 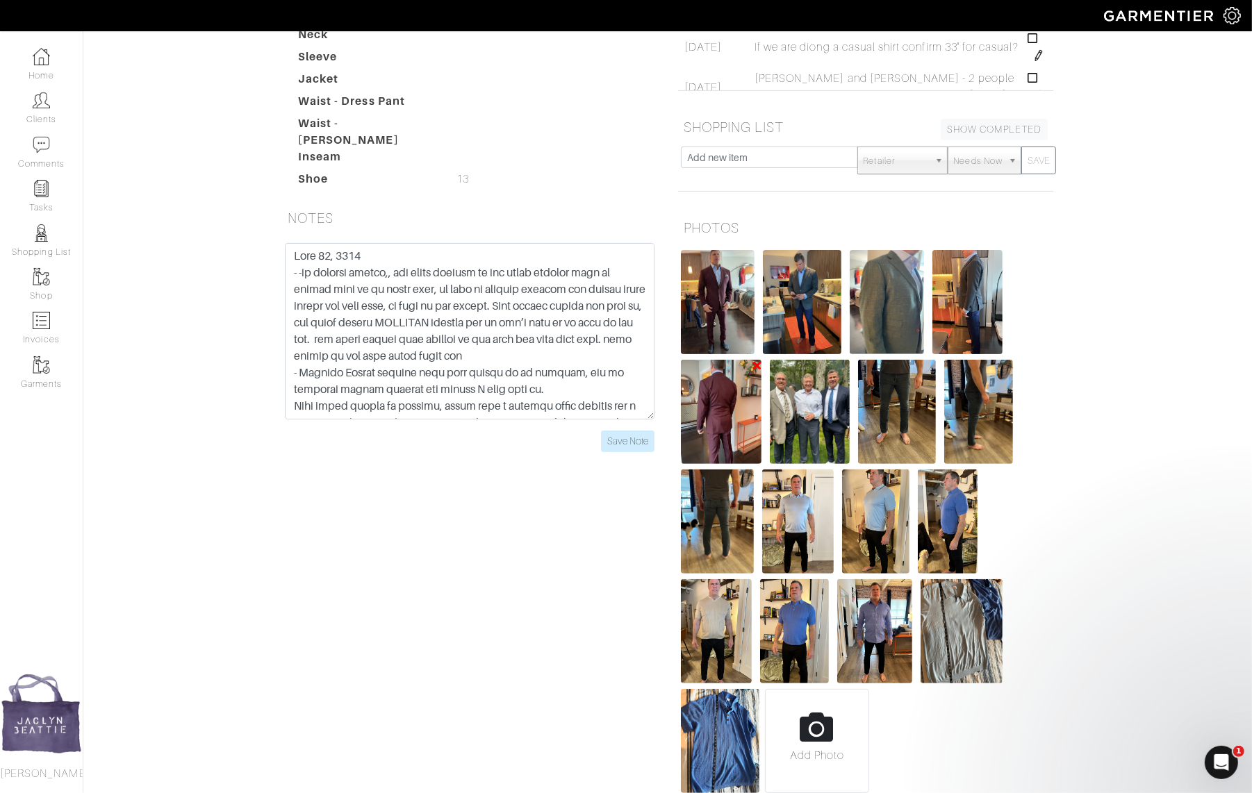 I want to click on span: 13, so click(x=463, y=179).